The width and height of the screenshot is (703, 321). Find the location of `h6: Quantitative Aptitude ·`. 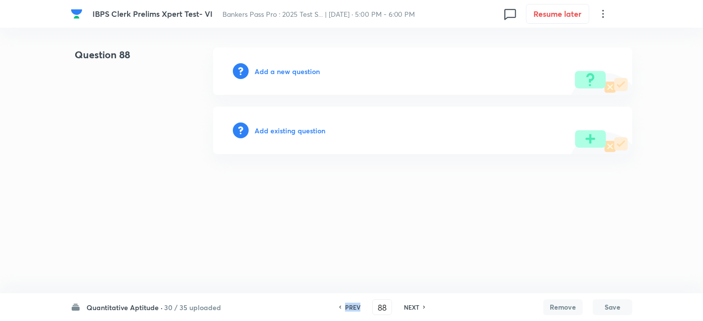

h6: Quantitative Aptitude · is located at coordinates (125, 308).